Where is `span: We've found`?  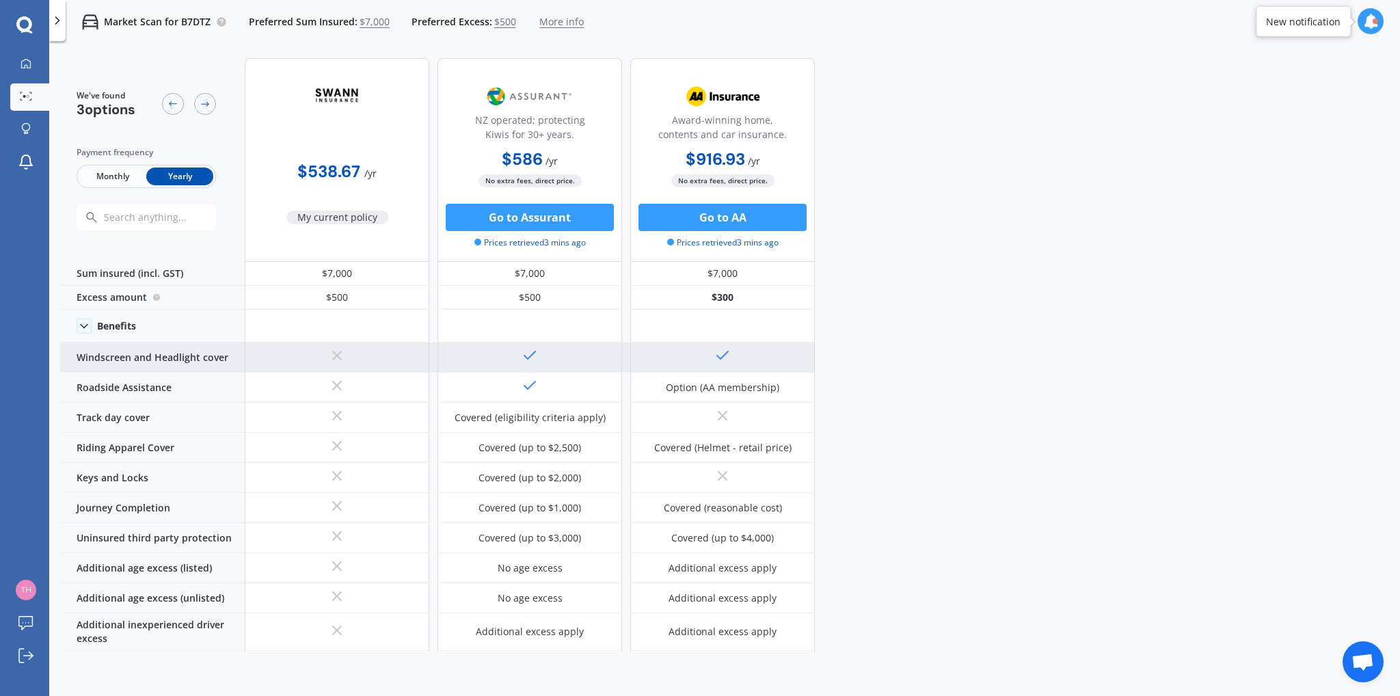 span: We've found is located at coordinates (106, 96).